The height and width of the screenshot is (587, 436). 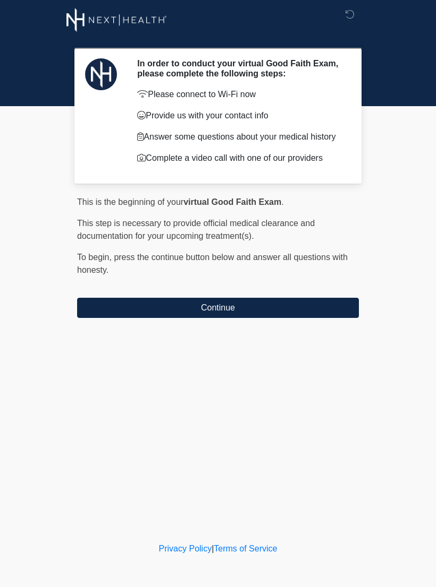 What do you see at coordinates (240, 158) in the screenshot?
I see `p: Complete a video call with one of our providers` at bounding box center [240, 158].